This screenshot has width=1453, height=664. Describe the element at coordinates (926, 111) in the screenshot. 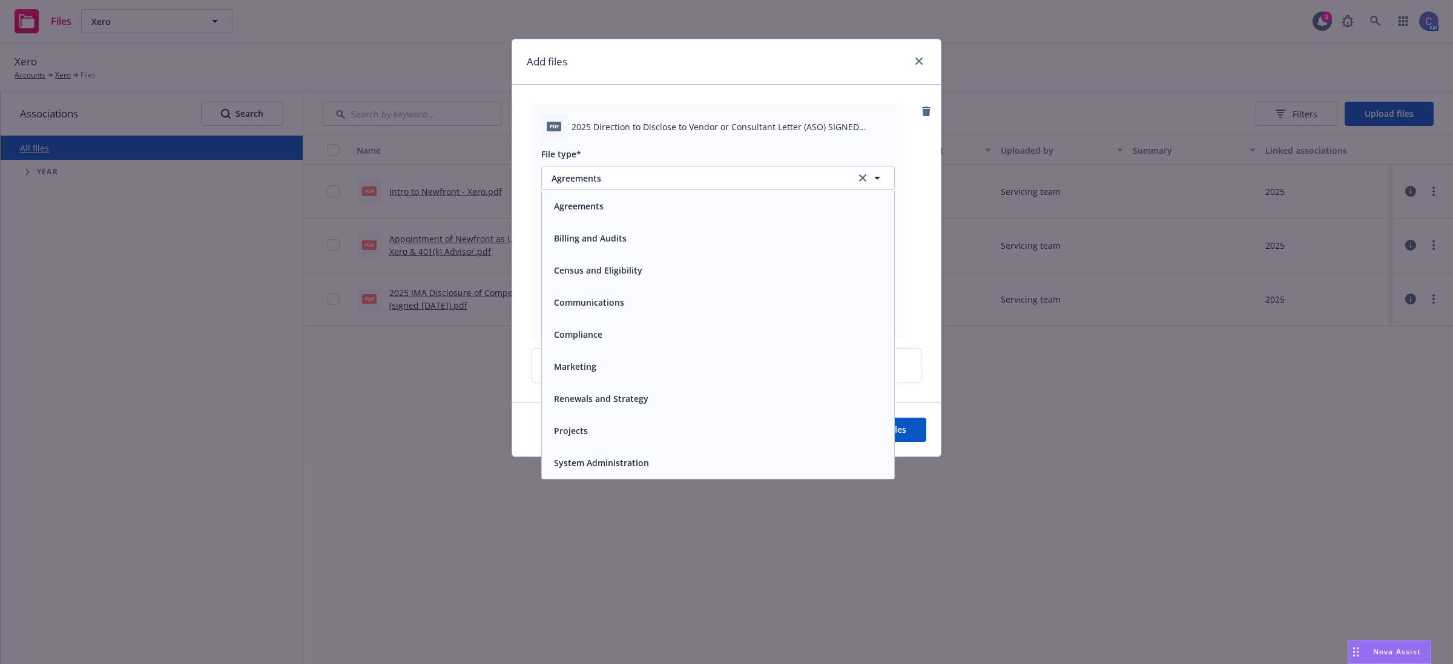

I see `a: remove` at that location.